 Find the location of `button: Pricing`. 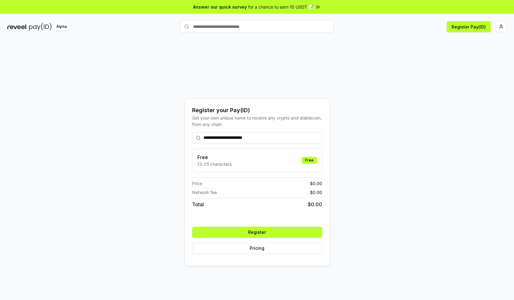

button: Pricing is located at coordinates (257, 248).